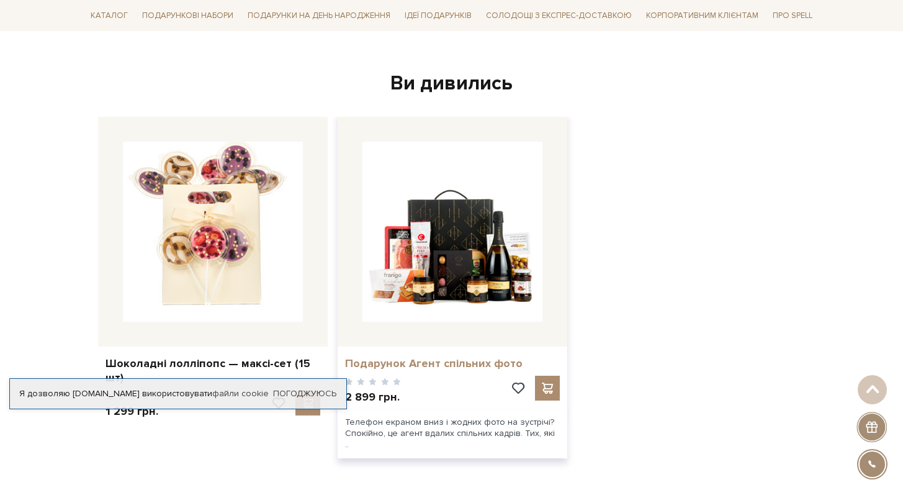  What do you see at coordinates (702, 16) in the screenshot?
I see `a: Корпоративним клієнтам` at bounding box center [702, 16].